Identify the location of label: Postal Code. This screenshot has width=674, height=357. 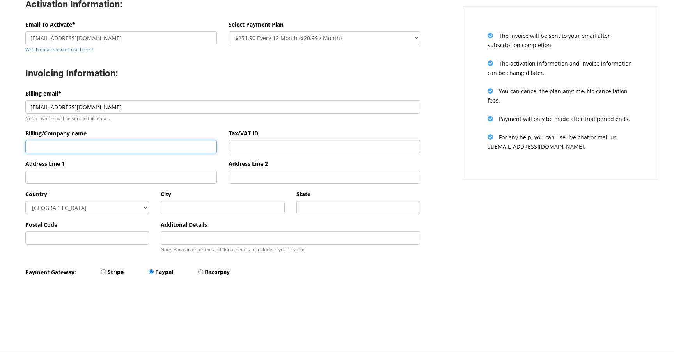
(41, 225).